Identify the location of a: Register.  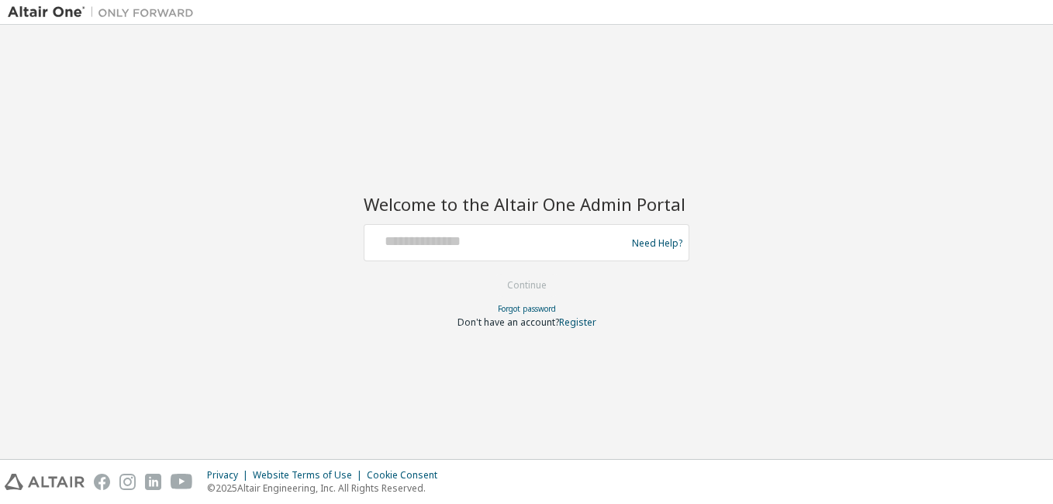
(578, 322).